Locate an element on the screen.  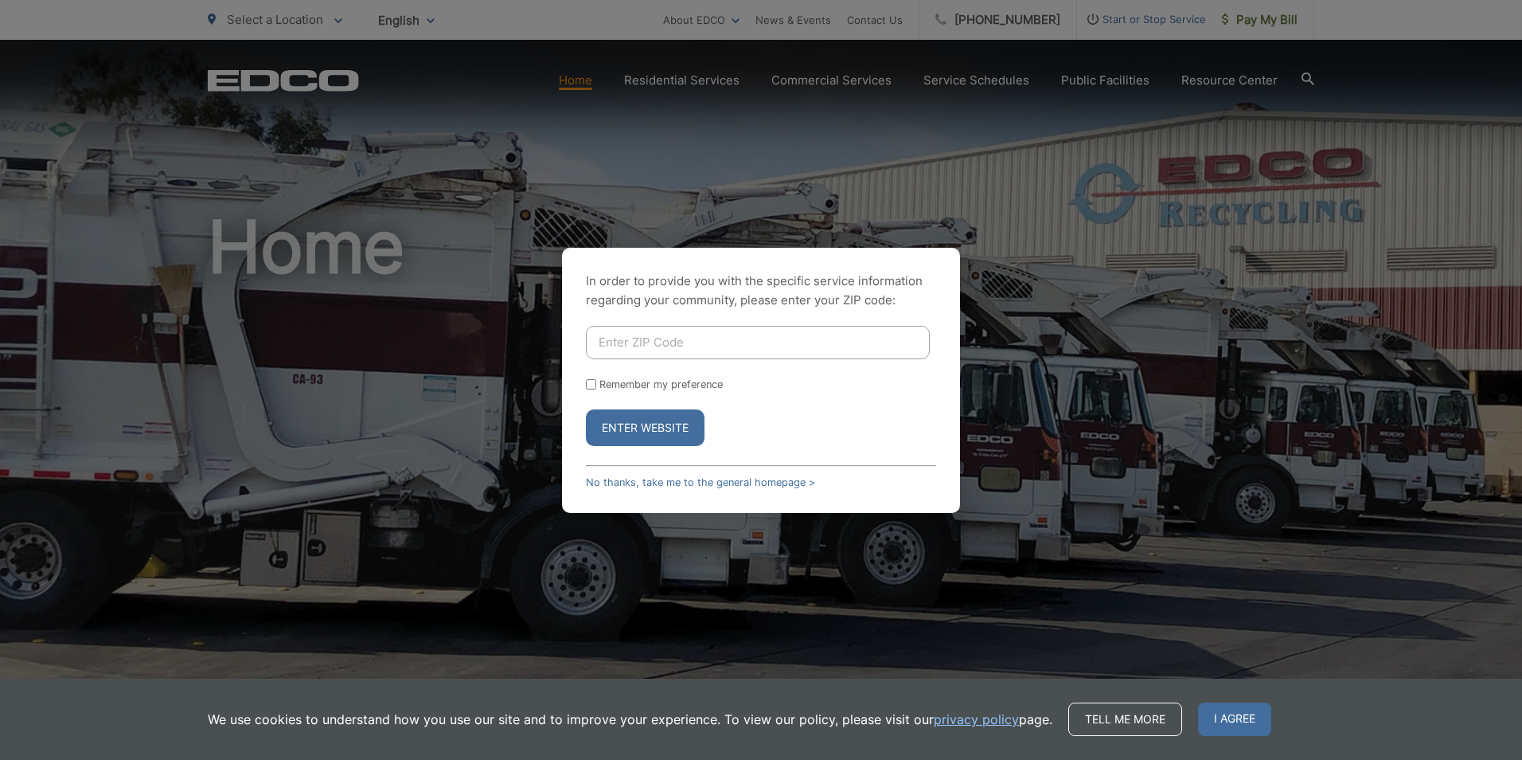
label: Remember my preference is located at coordinates (661, 384).